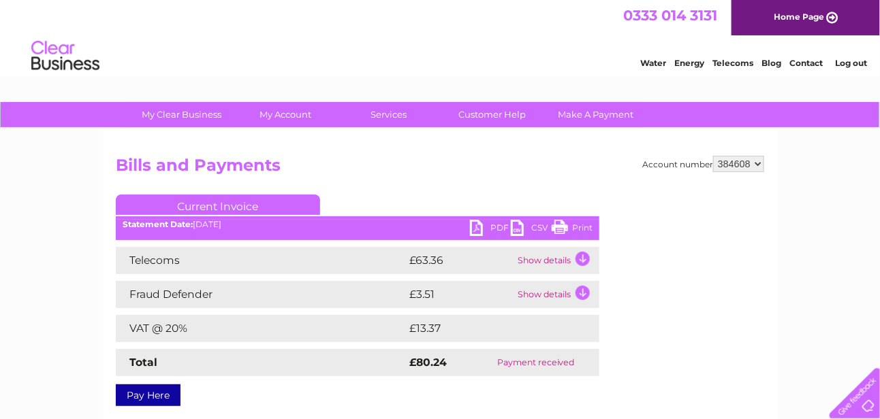 This screenshot has width=880, height=419. What do you see at coordinates (261, 329) in the screenshot?
I see `td: VAT @ 20%` at bounding box center [261, 329].